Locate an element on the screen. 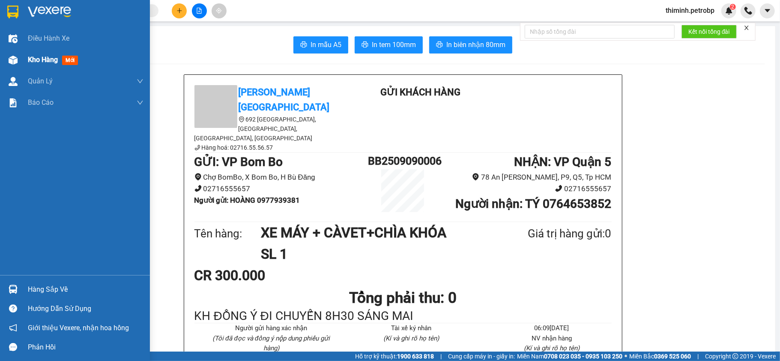 The height and width of the screenshot is (361, 780). sup: 2 is located at coordinates (732, 7).